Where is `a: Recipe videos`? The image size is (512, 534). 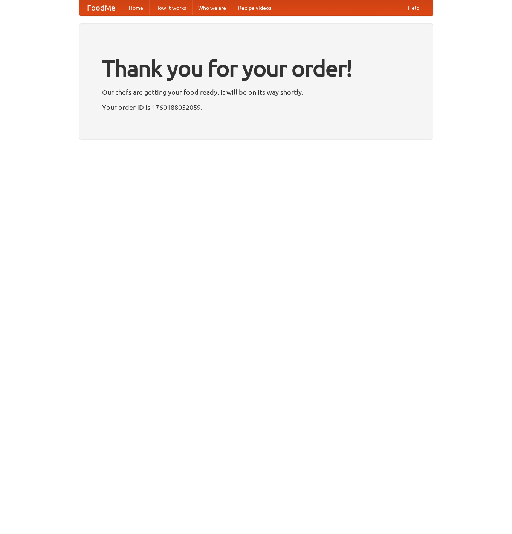
a: Recipe videos is located at coordinates (255, 8).